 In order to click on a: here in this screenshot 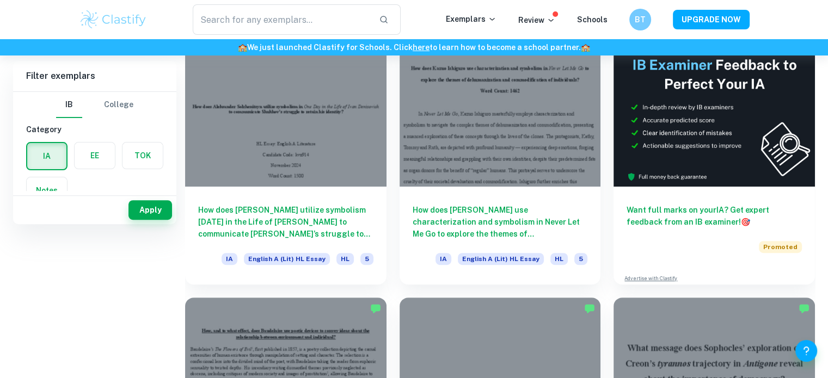, I will do `click(421, 47)`.